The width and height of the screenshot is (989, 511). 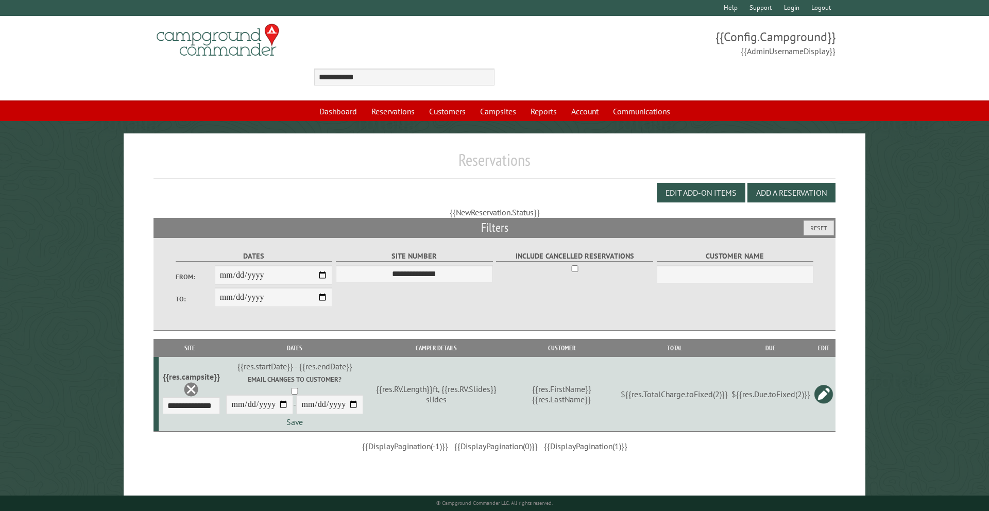 I want to click on label: Dates, so click(x=254, y=256).